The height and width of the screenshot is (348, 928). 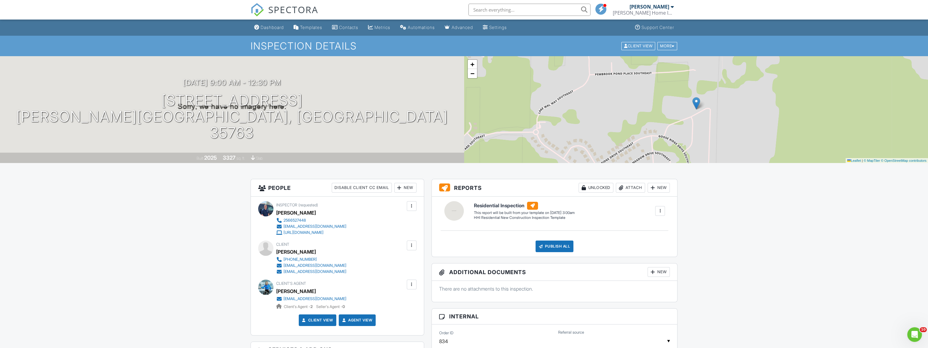 What do you see at coordinates (555, 317) in the screenshot?
I see `h3: Internal` at bounding box center [555, 317].